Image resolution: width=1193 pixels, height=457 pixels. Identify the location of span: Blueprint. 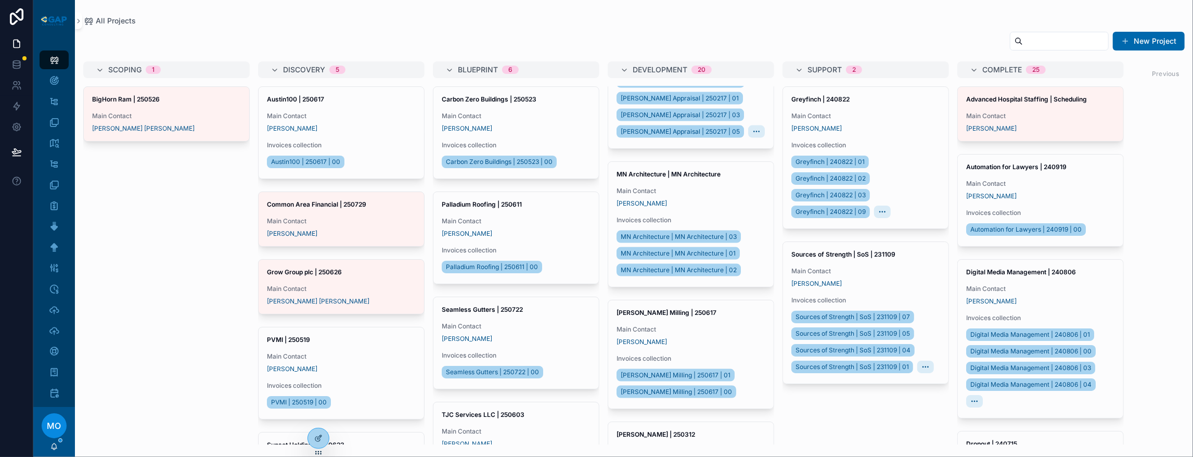
(478, 70).